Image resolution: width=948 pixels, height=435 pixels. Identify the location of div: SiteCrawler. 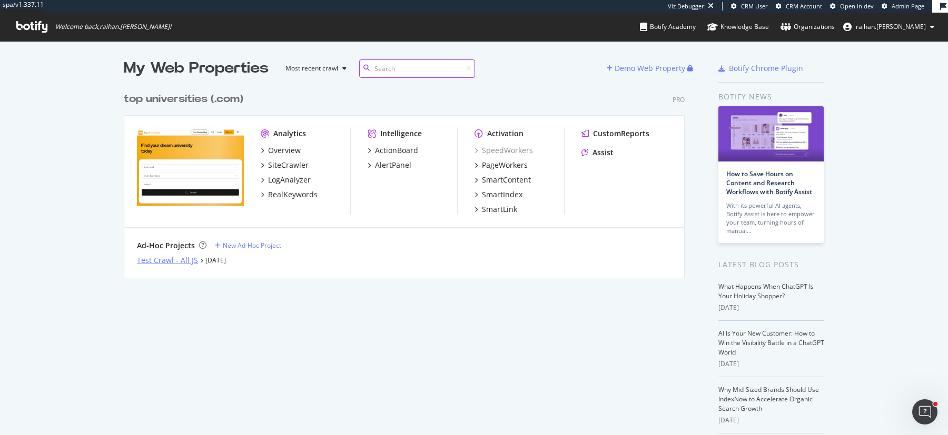
(288, 165).